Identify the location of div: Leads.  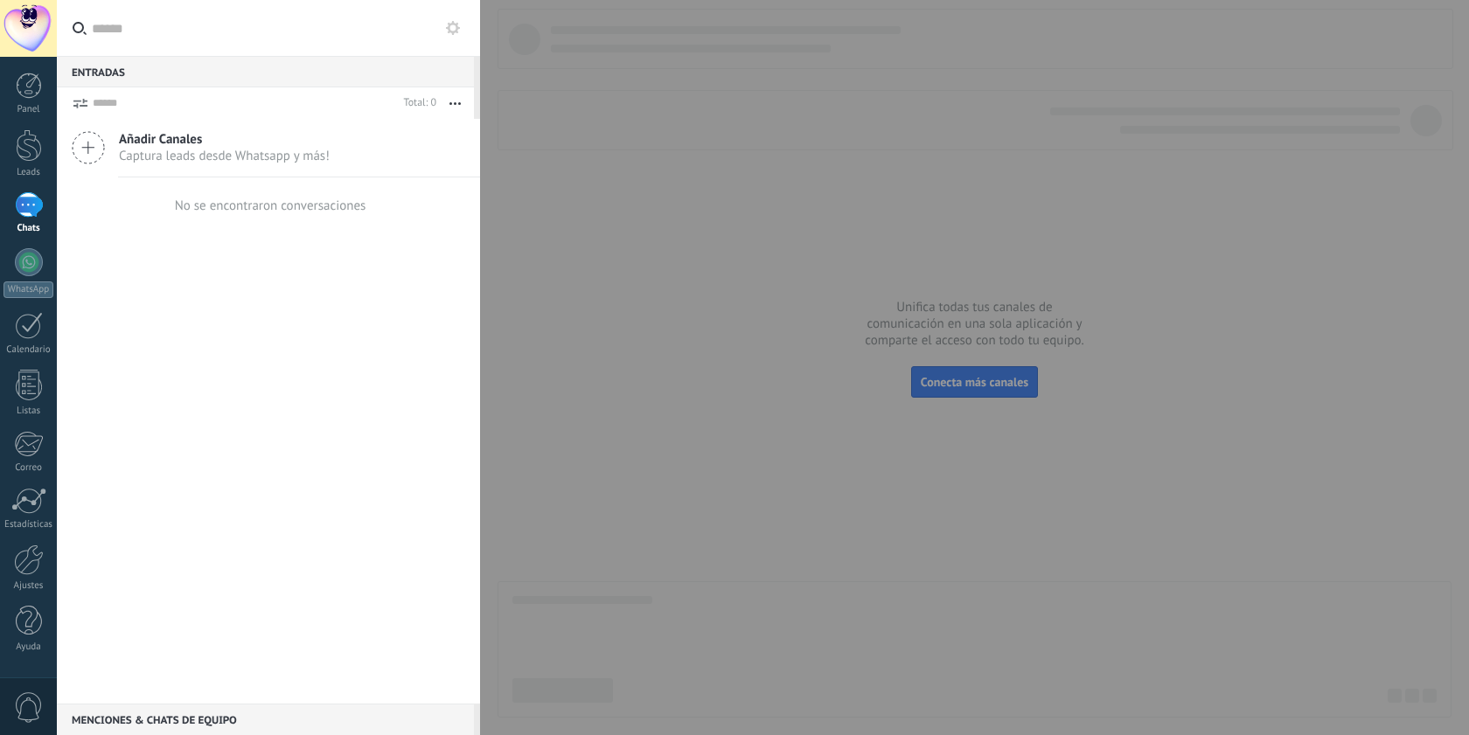
(29, 172).